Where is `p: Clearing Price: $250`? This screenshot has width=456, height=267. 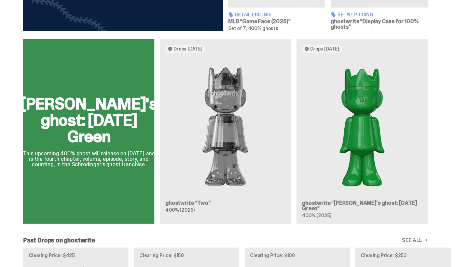
p: Clearing Price: $250 is located at coordinates (408, 256).